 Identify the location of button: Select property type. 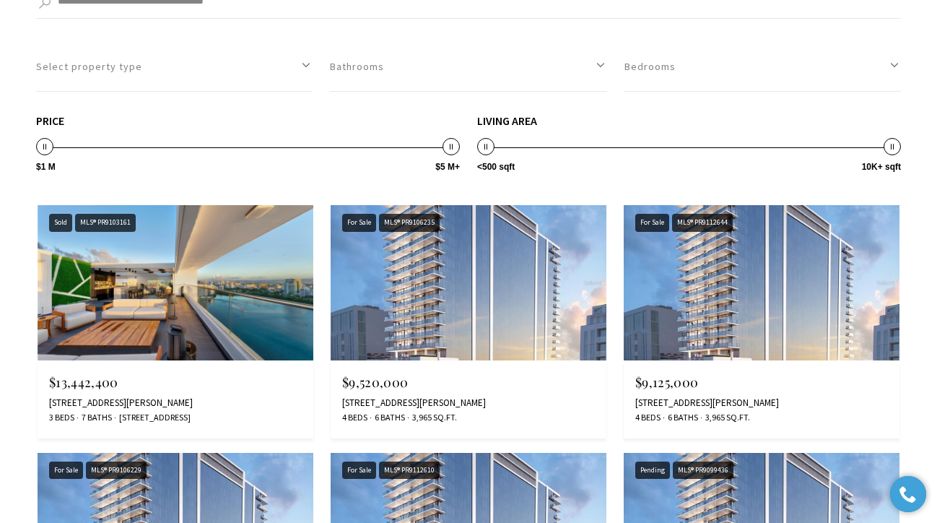
(174, 66).